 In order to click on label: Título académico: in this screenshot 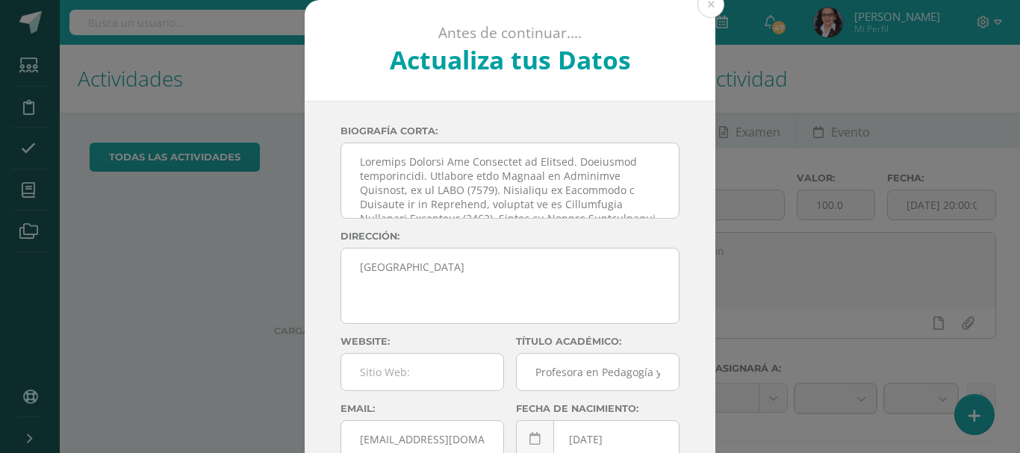, I will do `click(598, 341)`.